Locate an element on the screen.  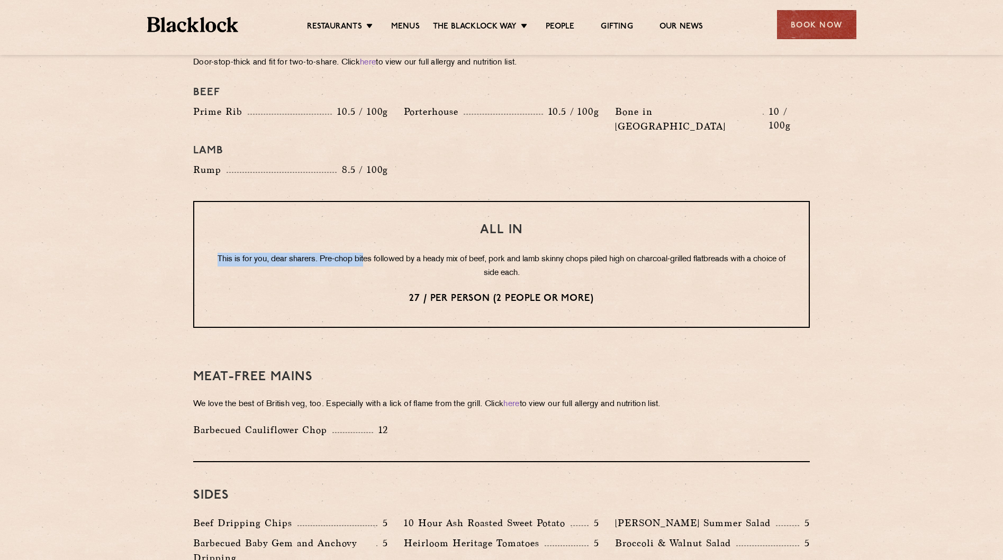
a: The Blacklock Way is located at coordinates (475, 28).